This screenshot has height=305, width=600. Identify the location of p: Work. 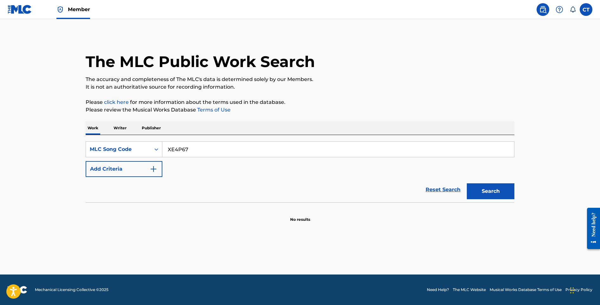
(93, 128).